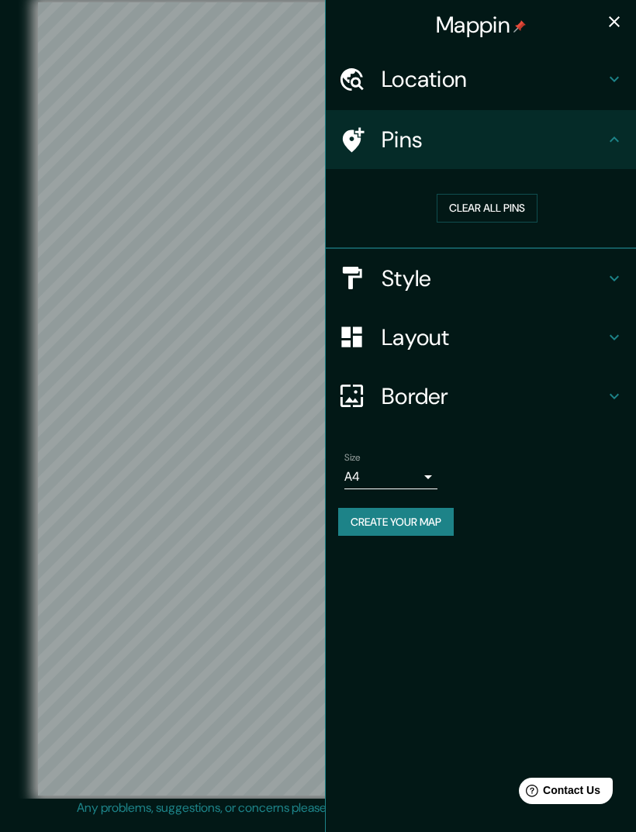 The height and width of the screenshot is (832, 636). Describe the element at coordinates (493, 79) in the screenshot. I see `h4: Location` at that location.